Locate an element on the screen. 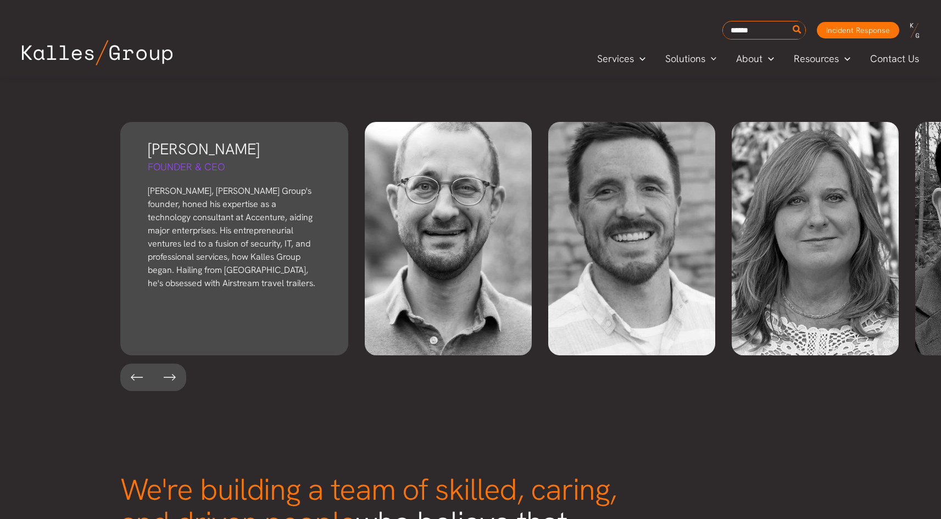 This screenshot has height=519, width=941. a: AboutMenu Toggle is located at coordinates (755, 59).